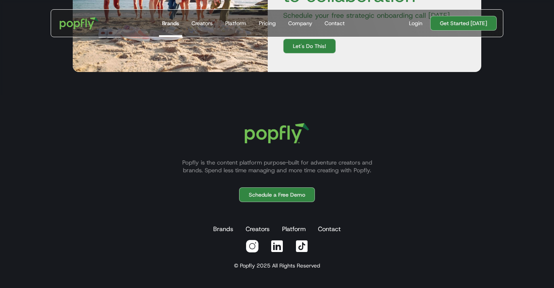 This screenshot has width=554, height=288. Describe the element at coordinates (416, 23) in the screenshot. I see `div: Login` at that location.